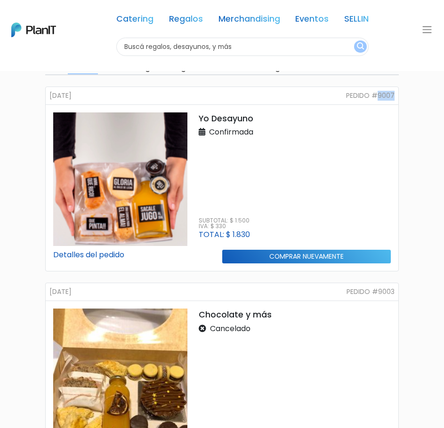 The image size is (444, 428). What do you see at coordinates (33, 30) in the screenshot?
I see `img: PlanIt Logo` at bounding box center [33, 30].